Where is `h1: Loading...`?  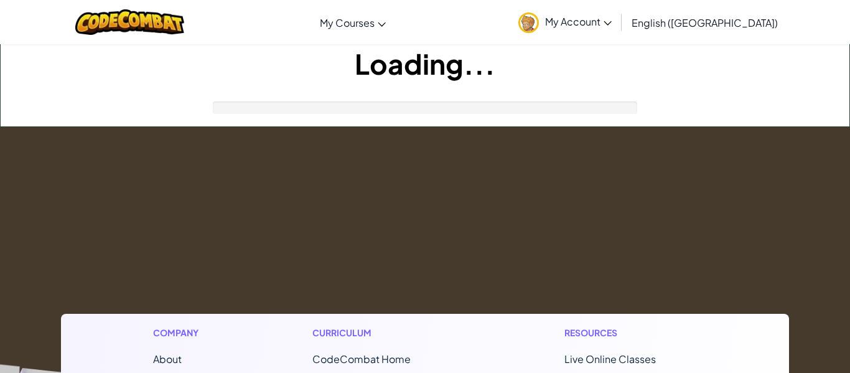
h1: Loading... is located at coordinates (425, 63).